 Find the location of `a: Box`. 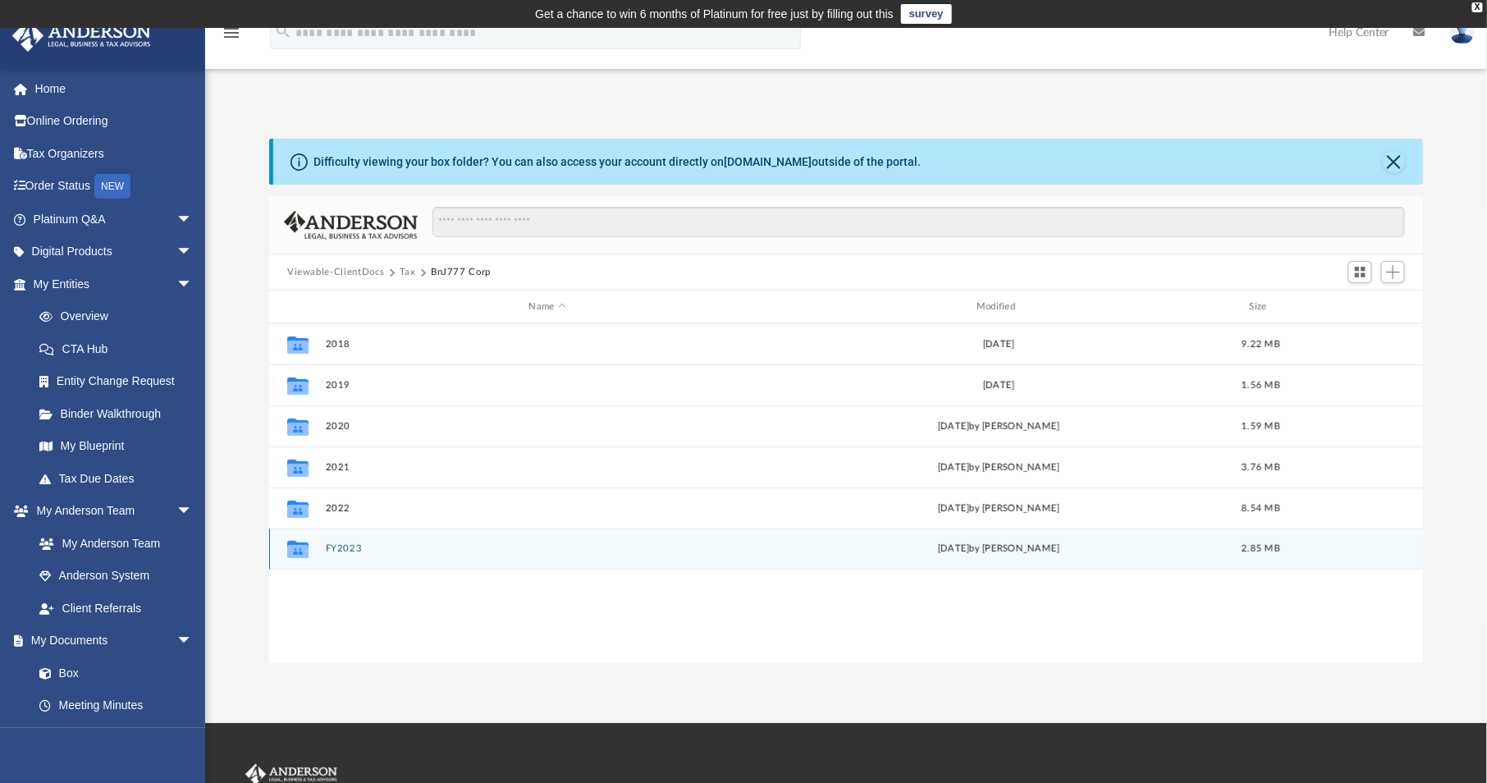

a: Box is located at coordinates (112, 673).